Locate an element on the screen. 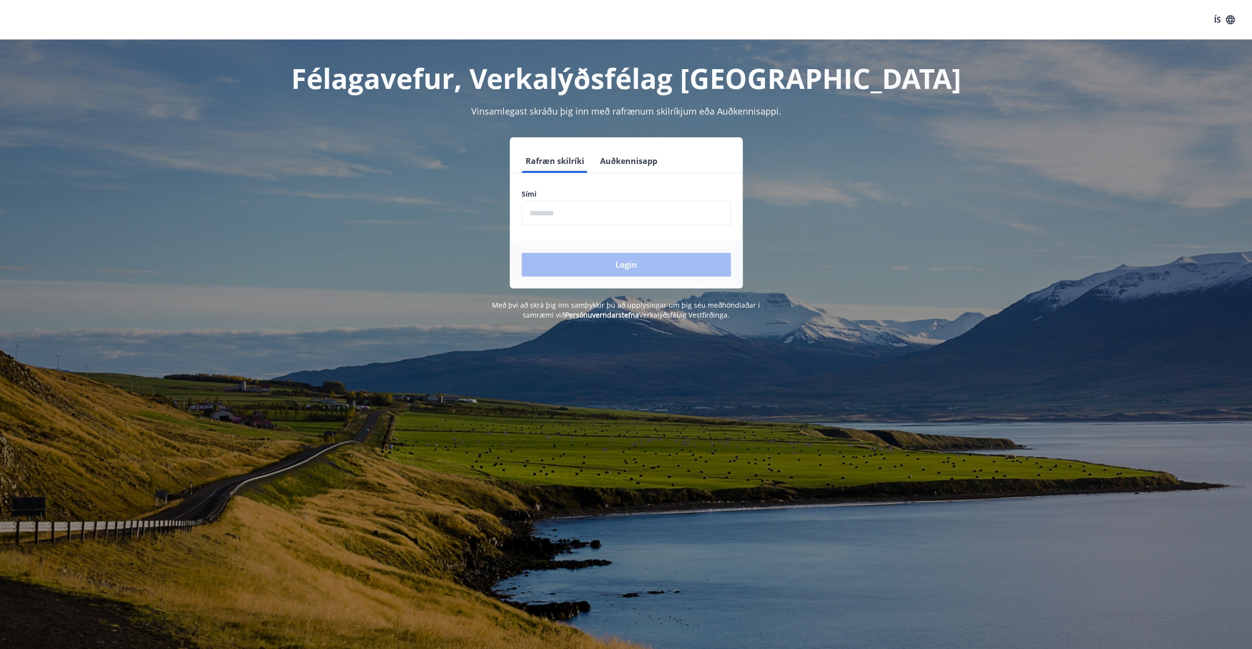  a: Persónuverndarstefna is located at coordinates (602, 314).